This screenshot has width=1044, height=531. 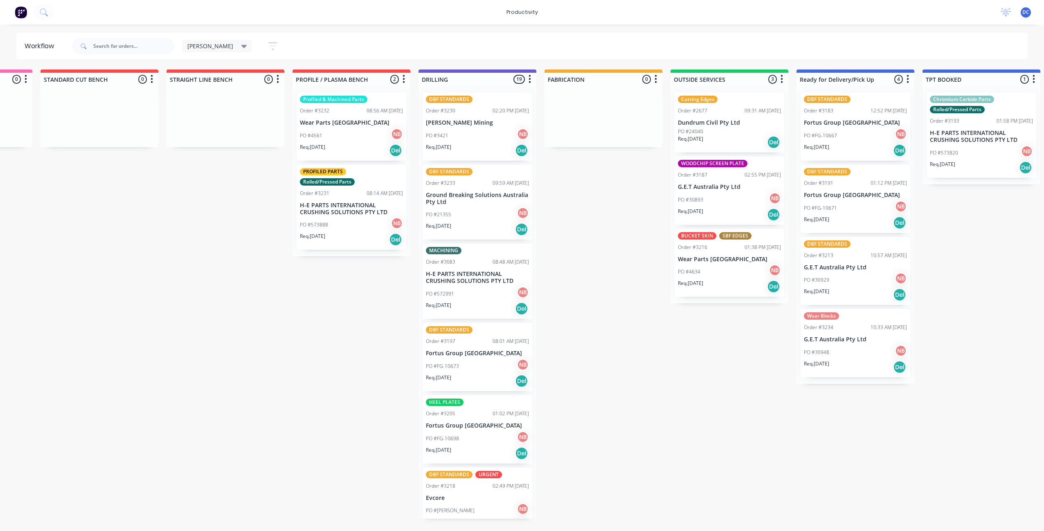 I want to click on div: Order #3232, so click(x=314, y=111).